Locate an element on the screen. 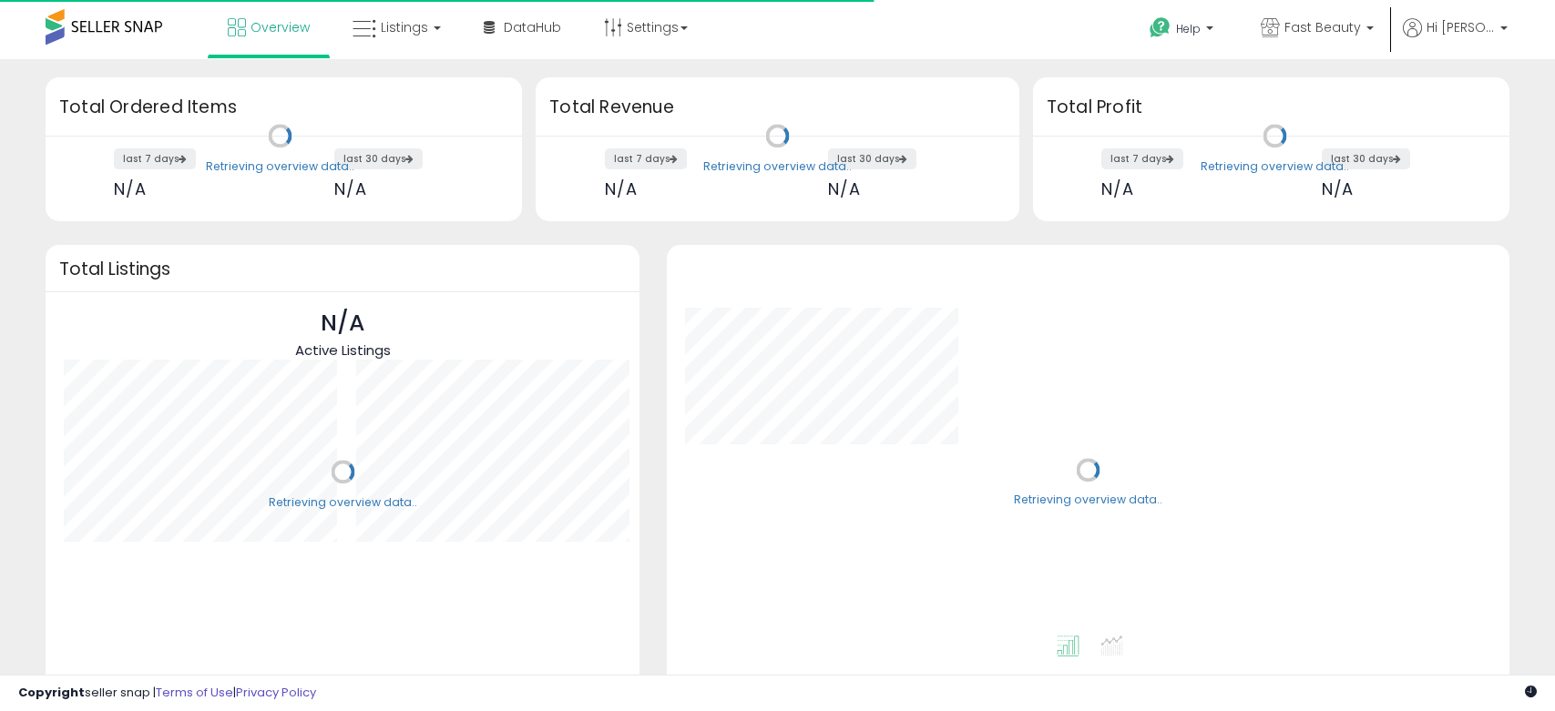 This screenshot has width=1555, height=711. span: Overview is located at coordinates (280, 27).